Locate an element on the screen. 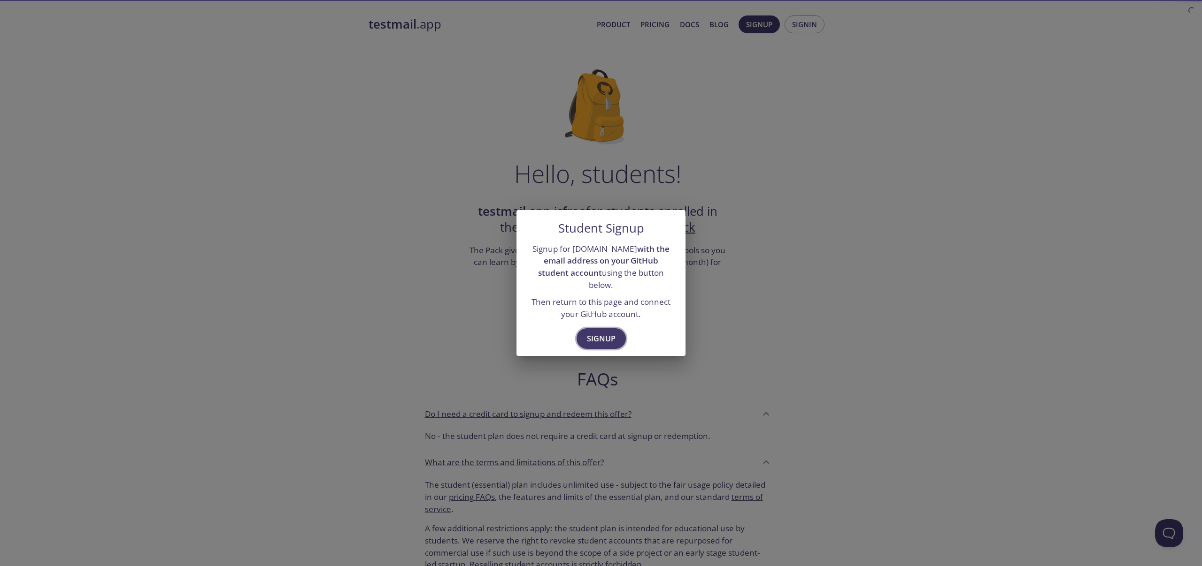 Image resolution: width=1202 pixels, height=566 pixels. strong: with the email address on your GitHub student account is located at coordinates (604, 261).